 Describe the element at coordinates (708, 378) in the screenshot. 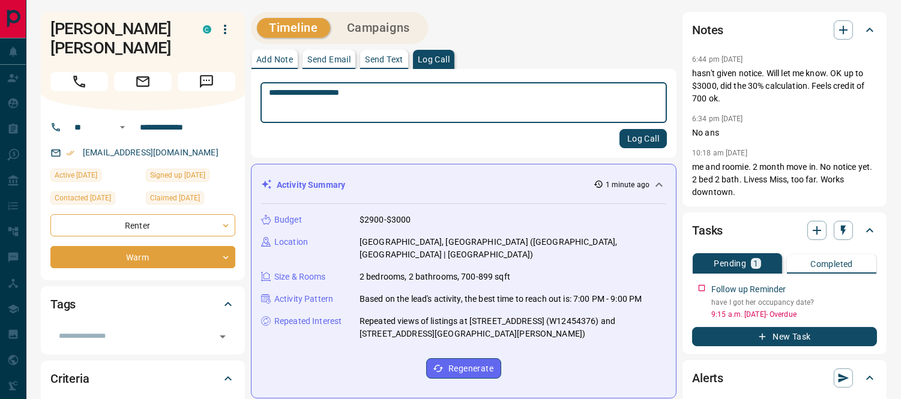

I see `h2: Alerts` at that location.